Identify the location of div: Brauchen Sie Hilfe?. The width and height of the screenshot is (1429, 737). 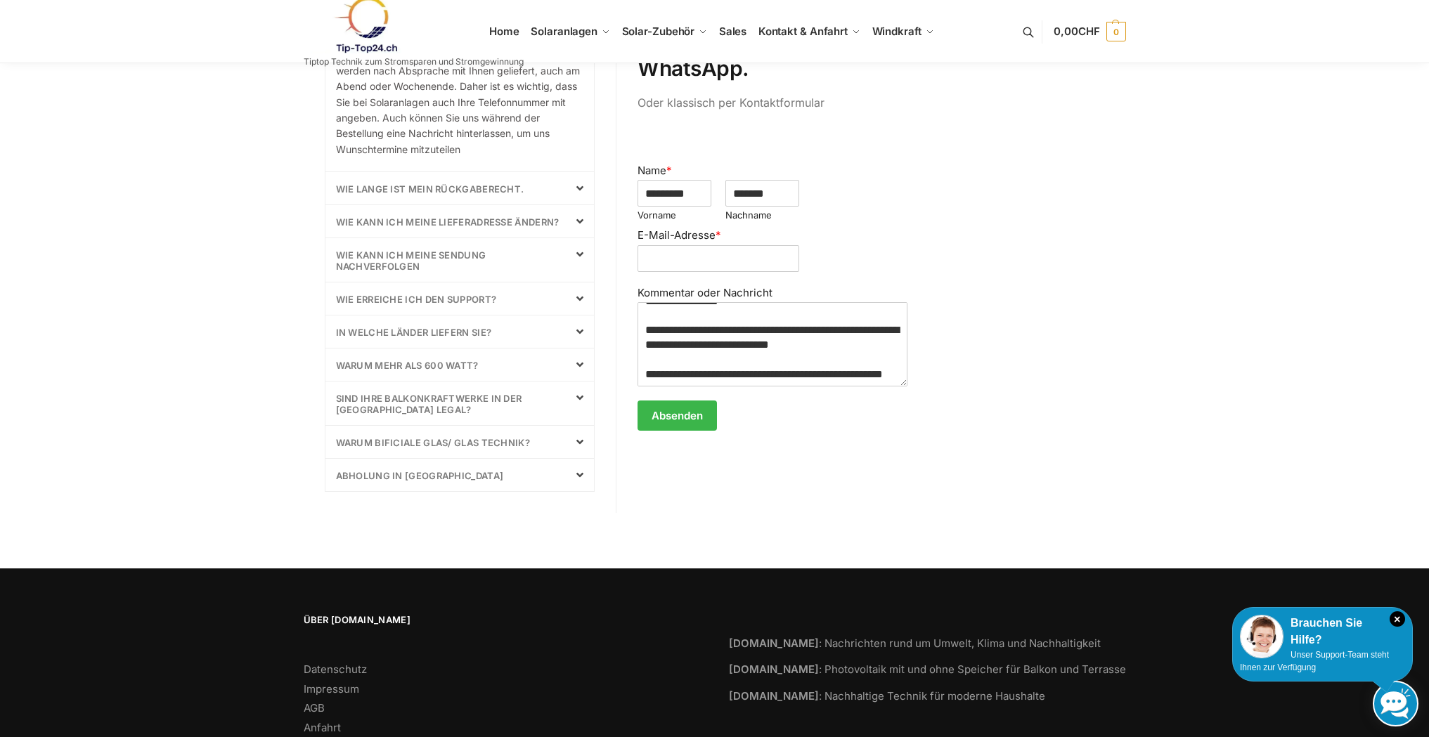
(1322, 632).